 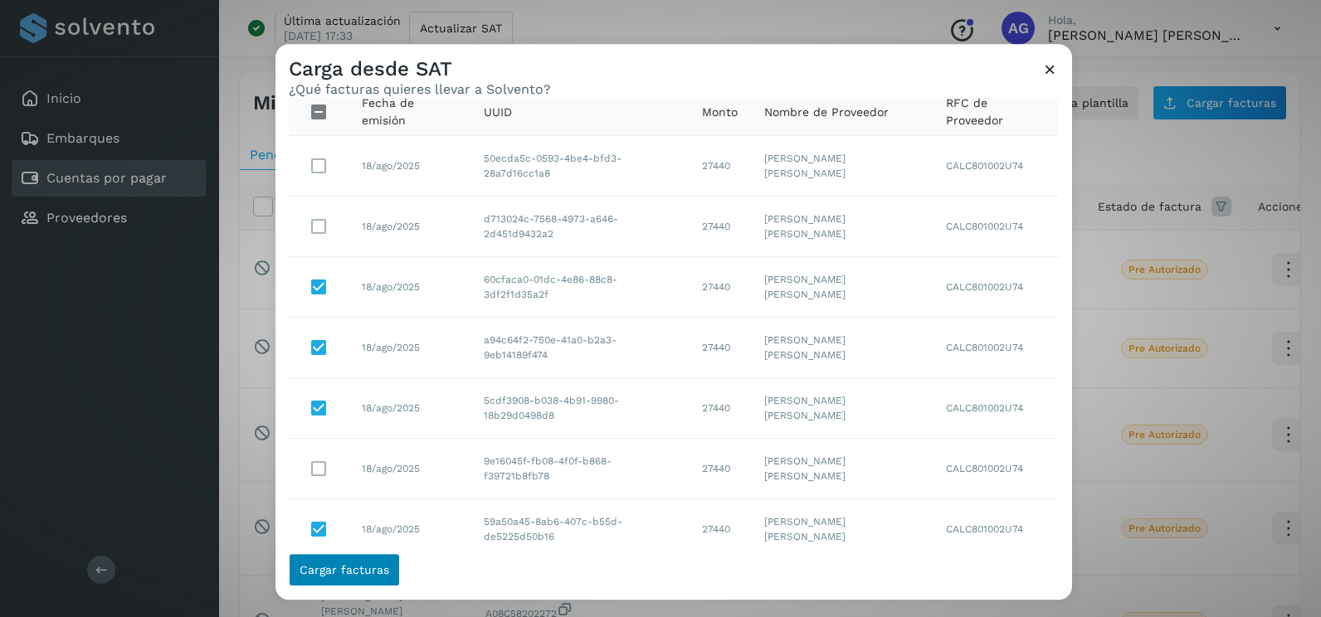 What do you see at coordinates (719, 112) in the screenshot?
I see `span: Monto` at bounding box center [719, 112].